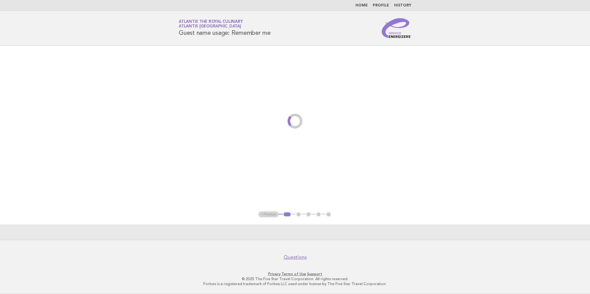  What do you see at coordinates (274, 274) in the screenshot?
I see `a: Privacy` at bounding box center [274, 274].